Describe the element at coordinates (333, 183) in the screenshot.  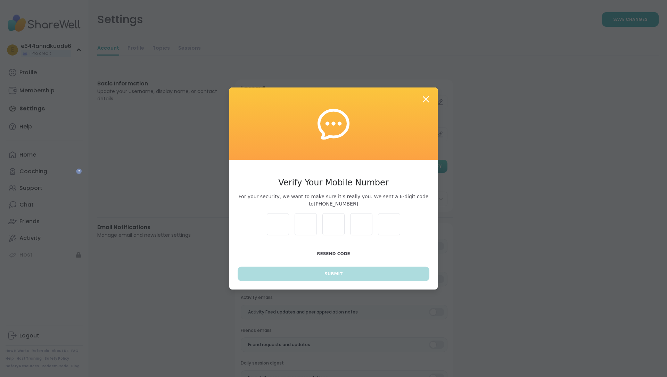
I see `h3: Verify Your Mobile Number` at that location.